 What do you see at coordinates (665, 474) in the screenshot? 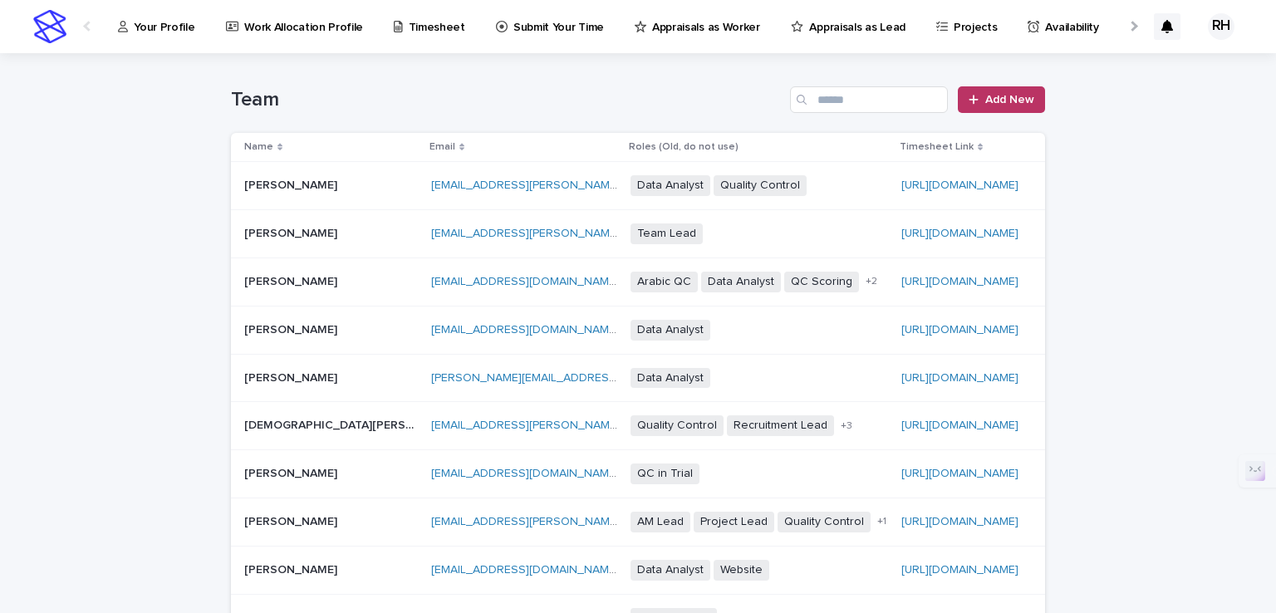
I see `span: QC in Trial` at bounding box center [665, 474].